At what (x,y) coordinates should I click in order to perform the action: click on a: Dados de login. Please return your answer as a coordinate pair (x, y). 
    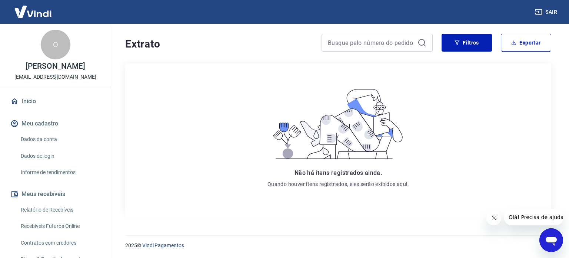
    Looking at the image, I should click on (60, 156).